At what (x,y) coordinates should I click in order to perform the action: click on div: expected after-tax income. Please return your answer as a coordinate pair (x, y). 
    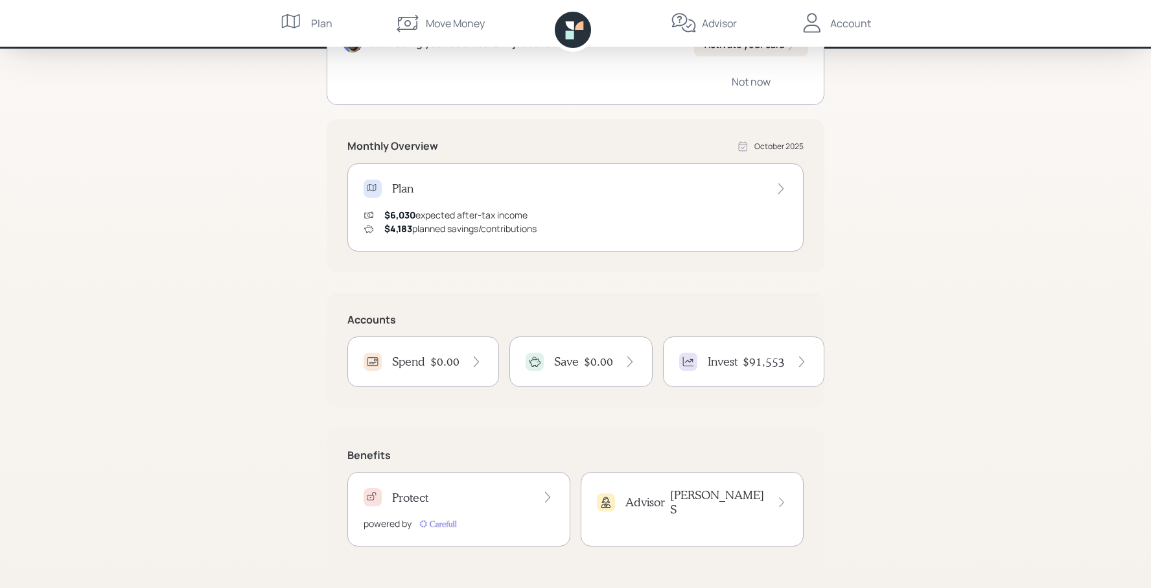
    Looking at the image, I should click on (456, 214).